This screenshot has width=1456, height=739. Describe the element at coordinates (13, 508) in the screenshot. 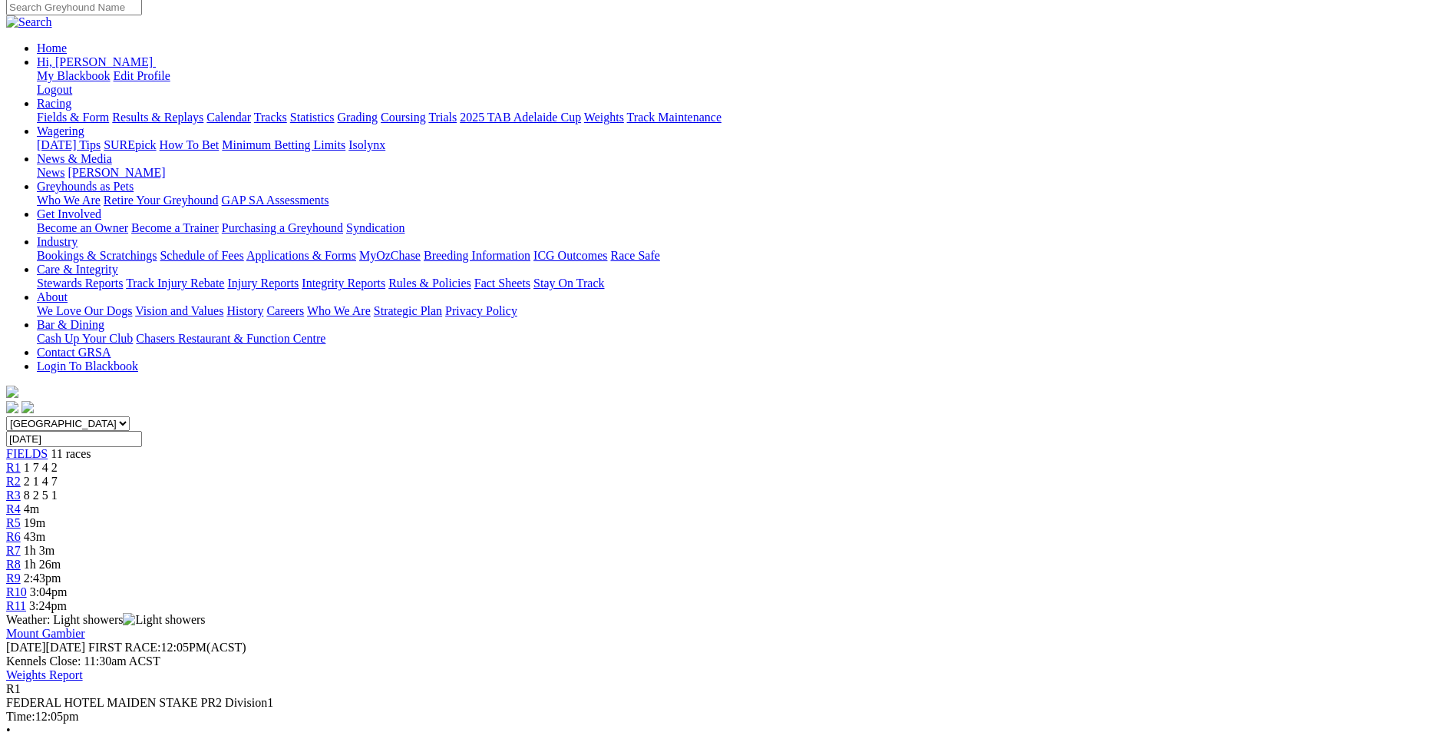

I see `a: R4` at that location.